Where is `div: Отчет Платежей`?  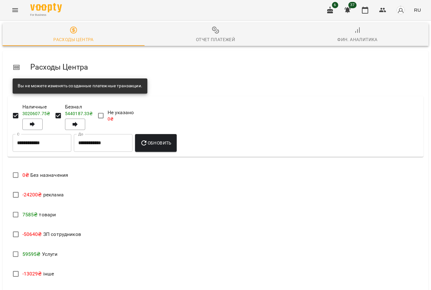
div: Отчет Платежей is located at coordinates (216, 39).